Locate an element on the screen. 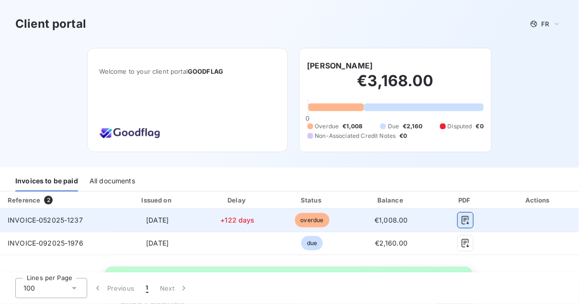 This screenshot has height=304, width=579. span: Overdue is located at coordinates (327, 127).